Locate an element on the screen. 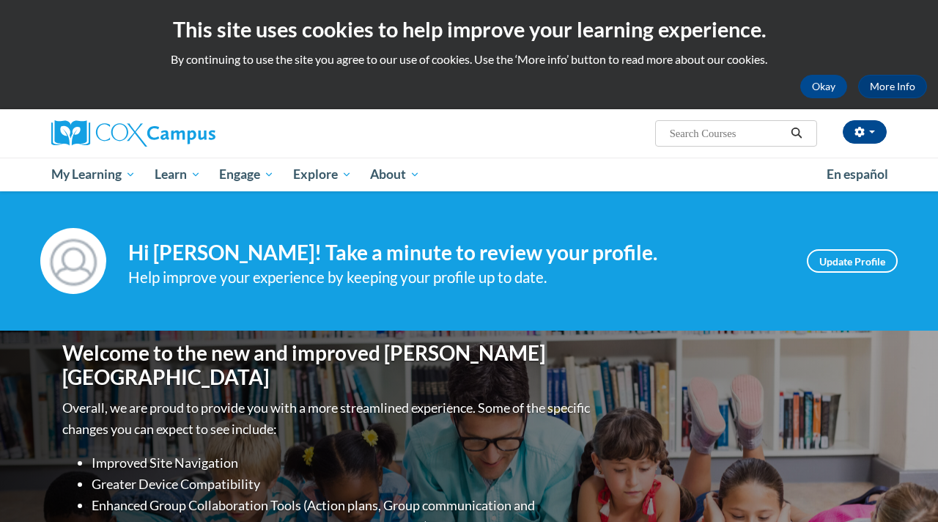 This screenshot has width=938, height=522. li: Greater Device Compatibility is located at coordinates (342, 484).